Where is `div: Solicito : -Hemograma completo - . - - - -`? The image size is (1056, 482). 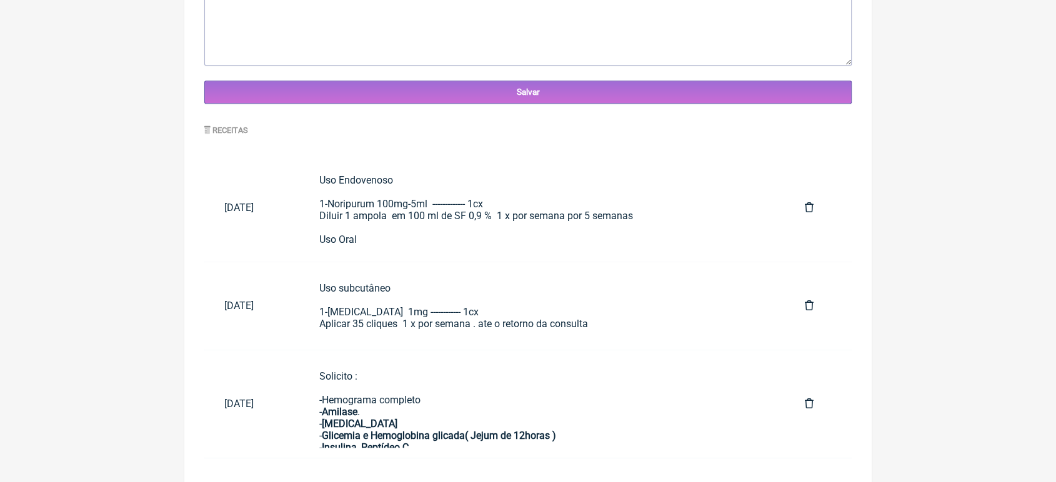 div: Solicito : -Hemograma completo - . - - - - is located at coordinates (542, 424).